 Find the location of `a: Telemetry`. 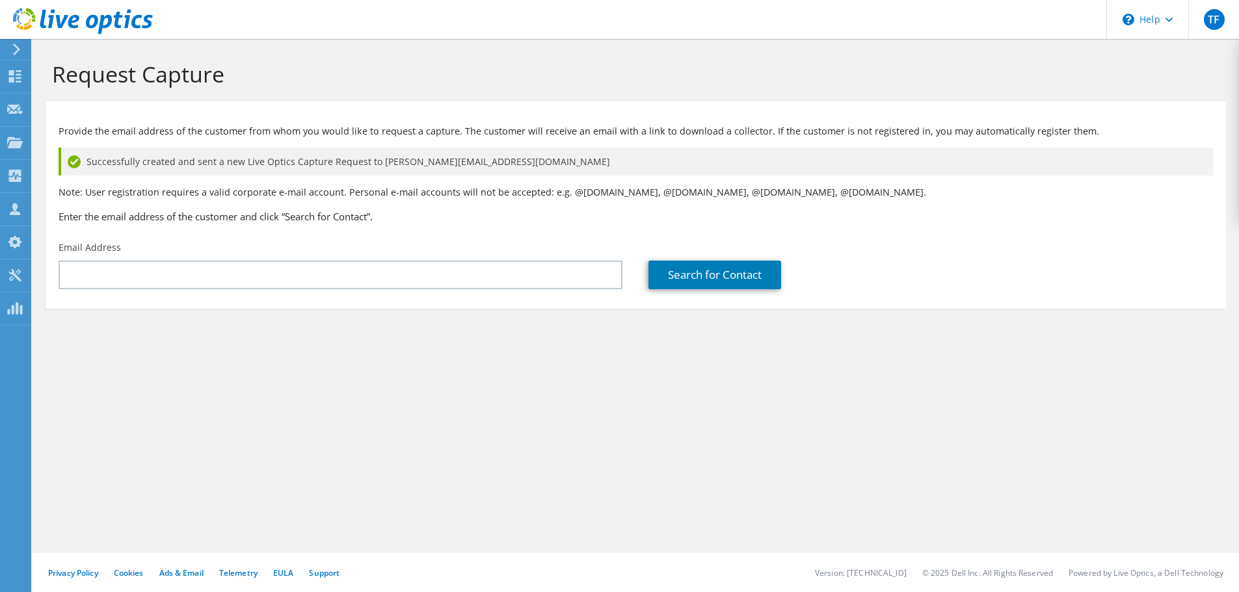

a: Telemetry is located at coordinates (238, 573).